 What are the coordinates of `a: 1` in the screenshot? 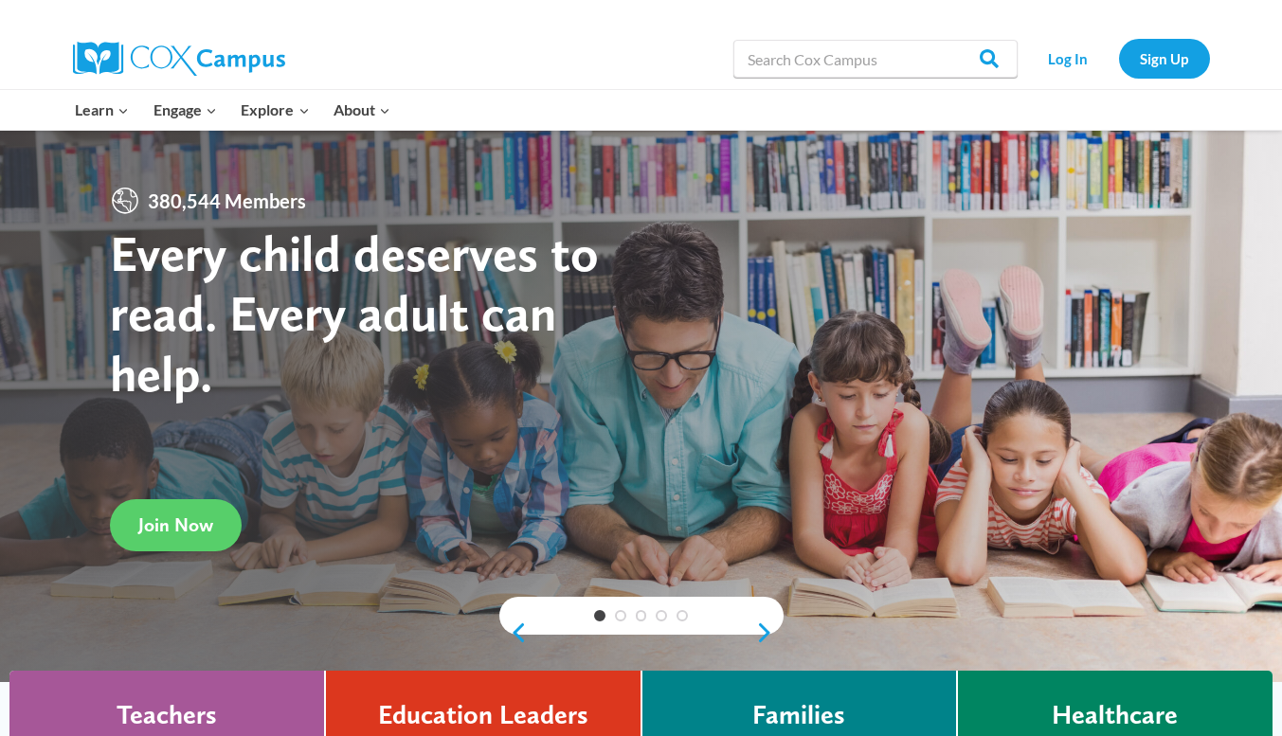 It's located at (600, 616).